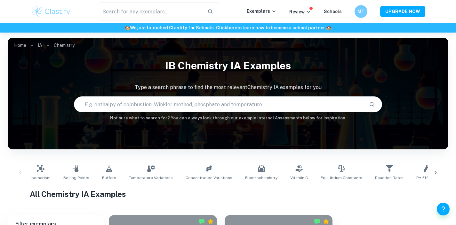 This screenshot has height=225, width=456. What do you see at coordinates (389, 178) in the screenshot?
I see `span: Reaction Rates` at bounding box center [389, 178].